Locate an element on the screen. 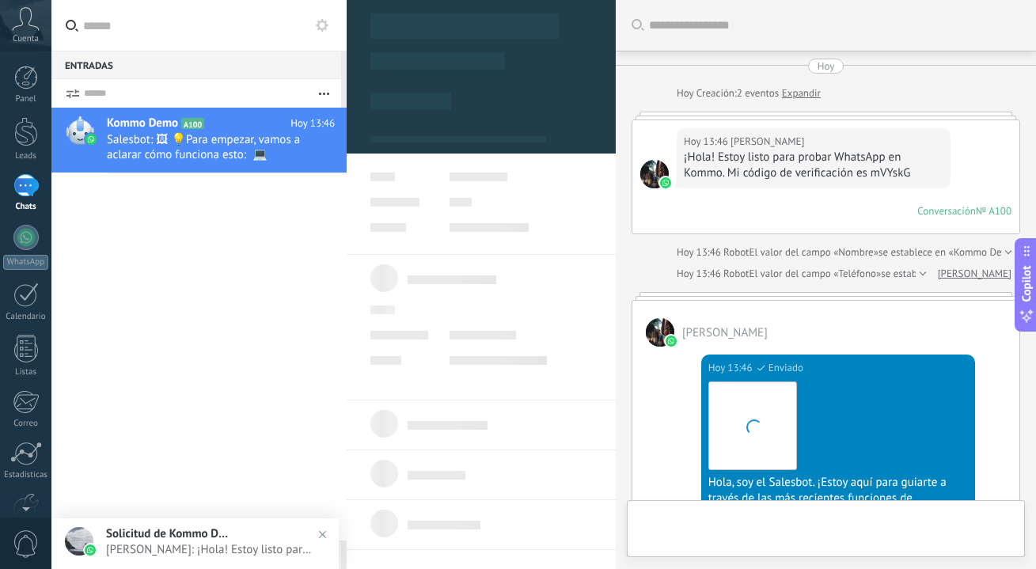  div: ¡Hola! Estoy listo para probar WhatsApp en Kommo. Mi código de verificación es mVYskG is located at coordinates (814, 165).